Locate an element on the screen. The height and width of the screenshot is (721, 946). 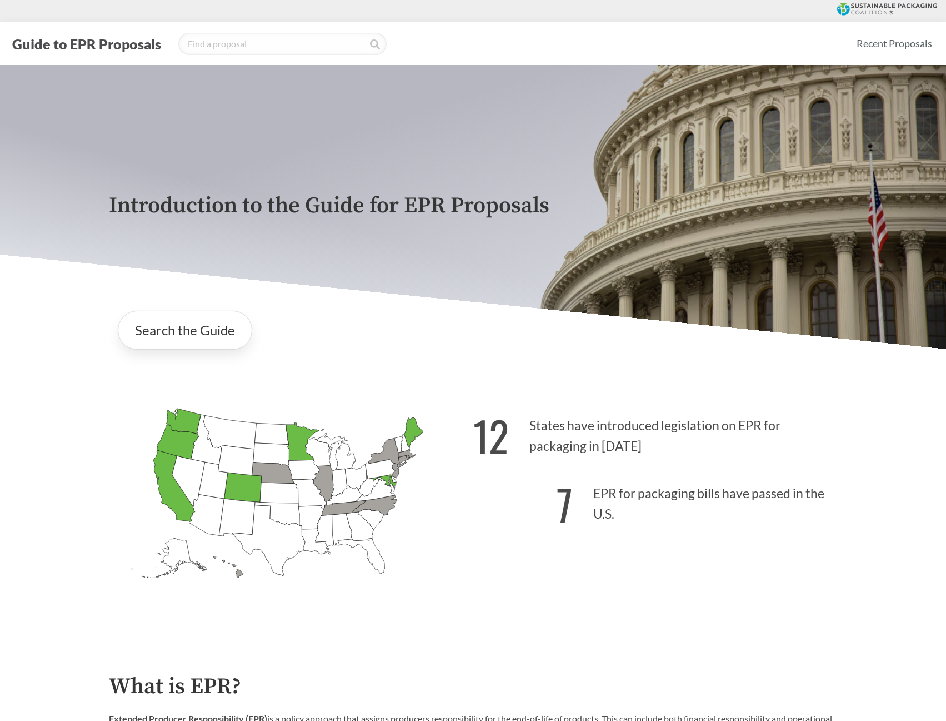
strong: 12 is located at coordinates (491, 435).